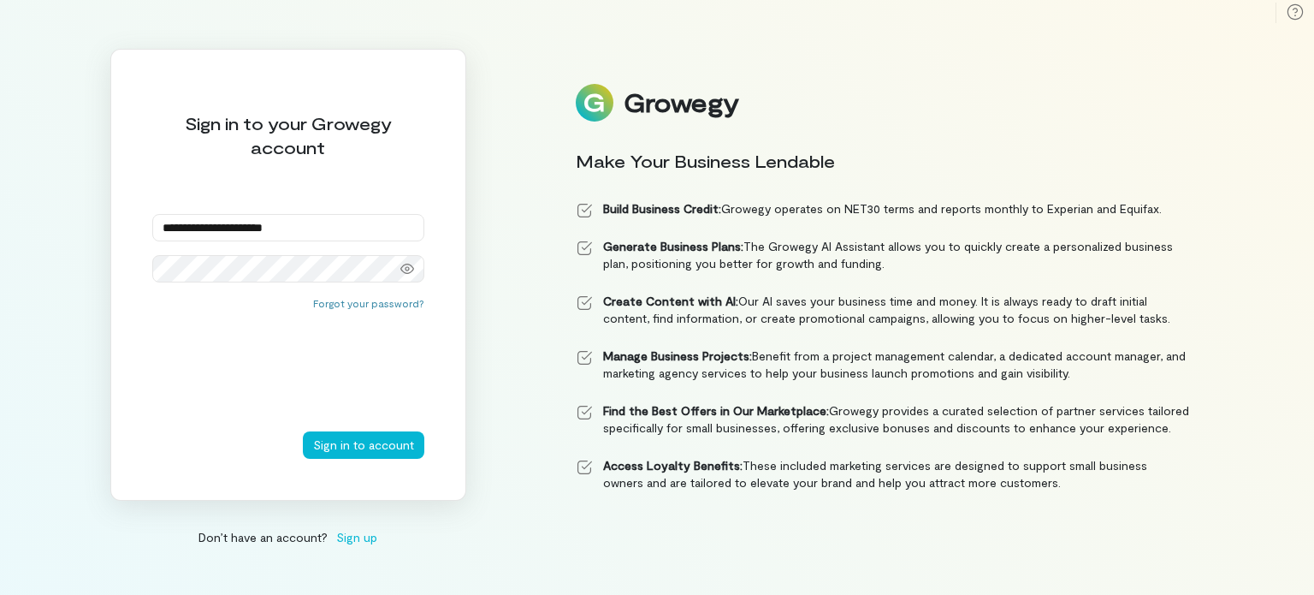 The height and width of the screenshot is (595, 1314). Describe the element at coordinates (288, 135) in the screenshot. I see `div: Sign in to your Growegy account` at that location.